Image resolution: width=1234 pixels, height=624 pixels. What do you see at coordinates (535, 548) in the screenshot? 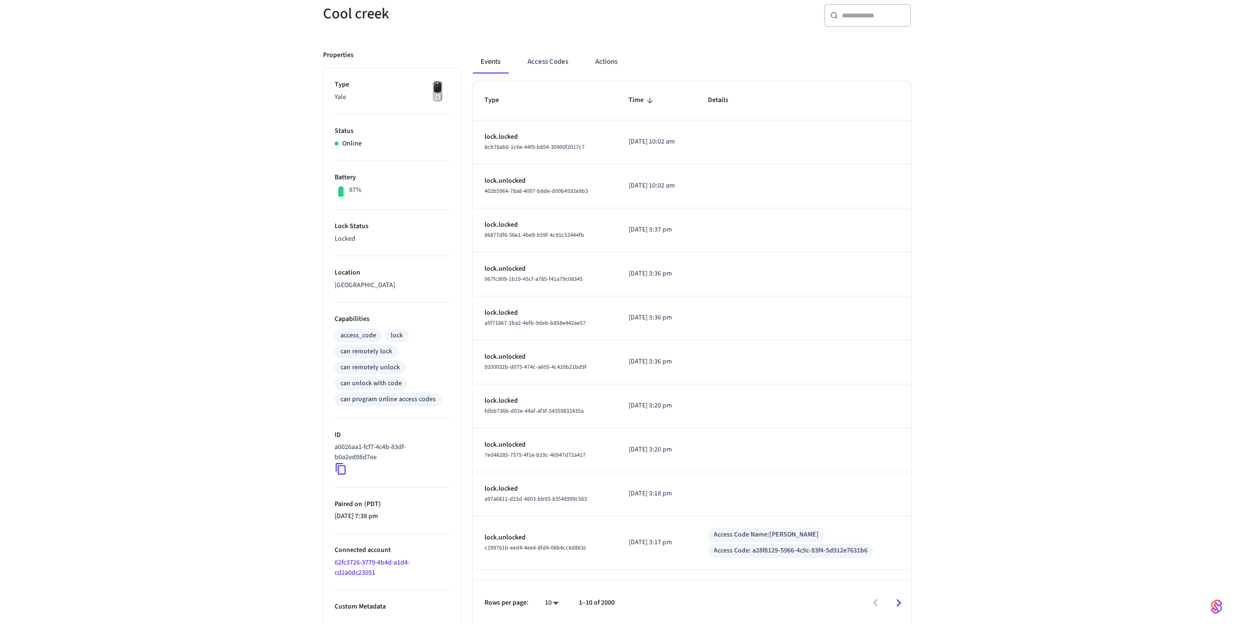
I see `span: c299761b-eed4-4ee4-8fd4-08b4cc6d863c` at bounding box center [535, 548].